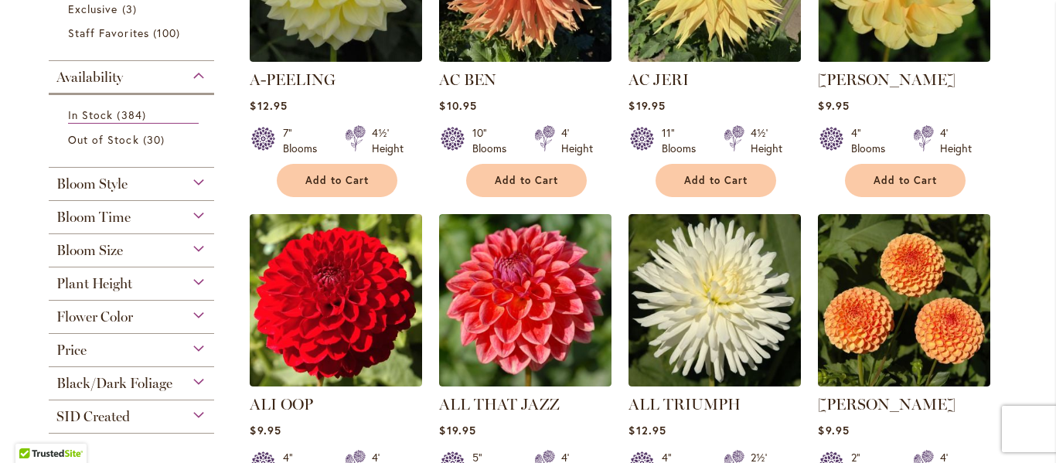  Describe the element at coordinates (684, 141) in the screenshot. I see `div: 11" Blooms` at that location.